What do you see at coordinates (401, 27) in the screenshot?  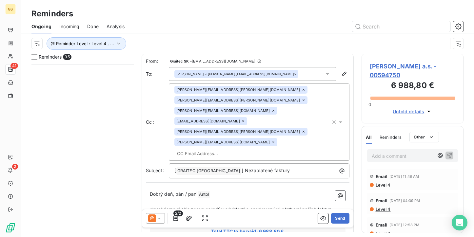 I see `input: Search` at bounding box center [401, 27].